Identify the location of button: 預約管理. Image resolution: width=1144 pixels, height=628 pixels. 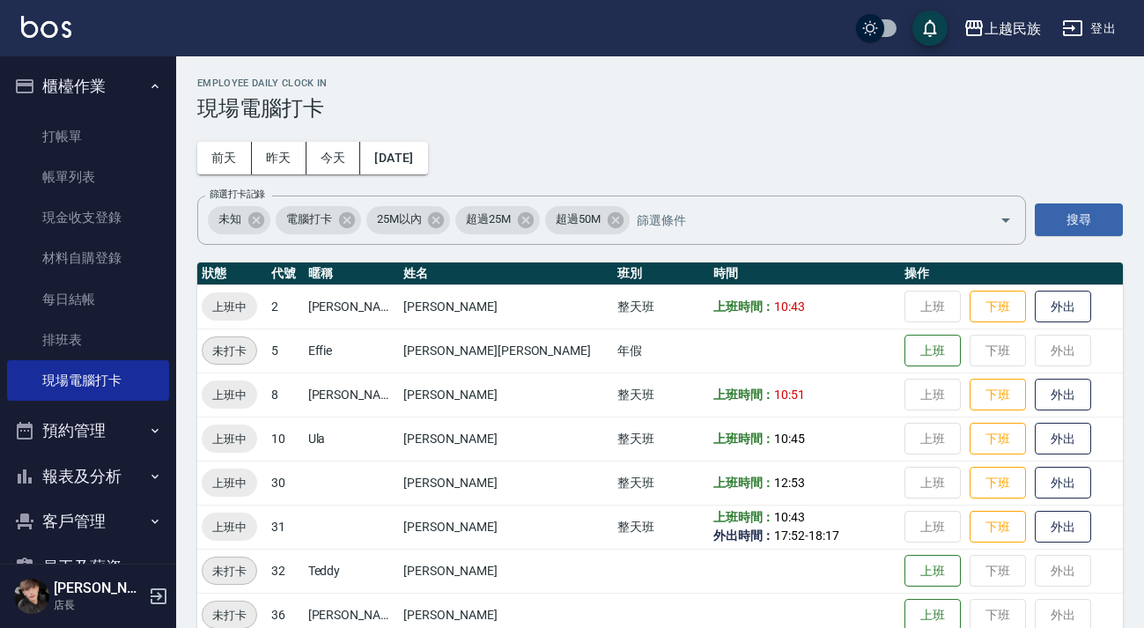
(88, 431).